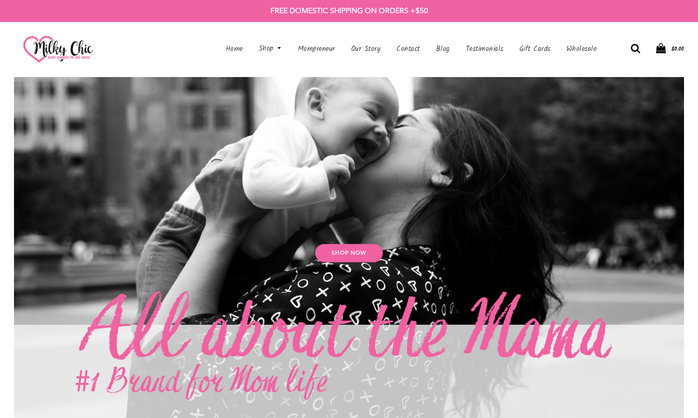 Image resolution: width=698 pixels, height=418 pixels. What do you see at coordinates (535, 49) in the screenshot?
I see `a: Gift Cards` at bounding box center [535, 49].